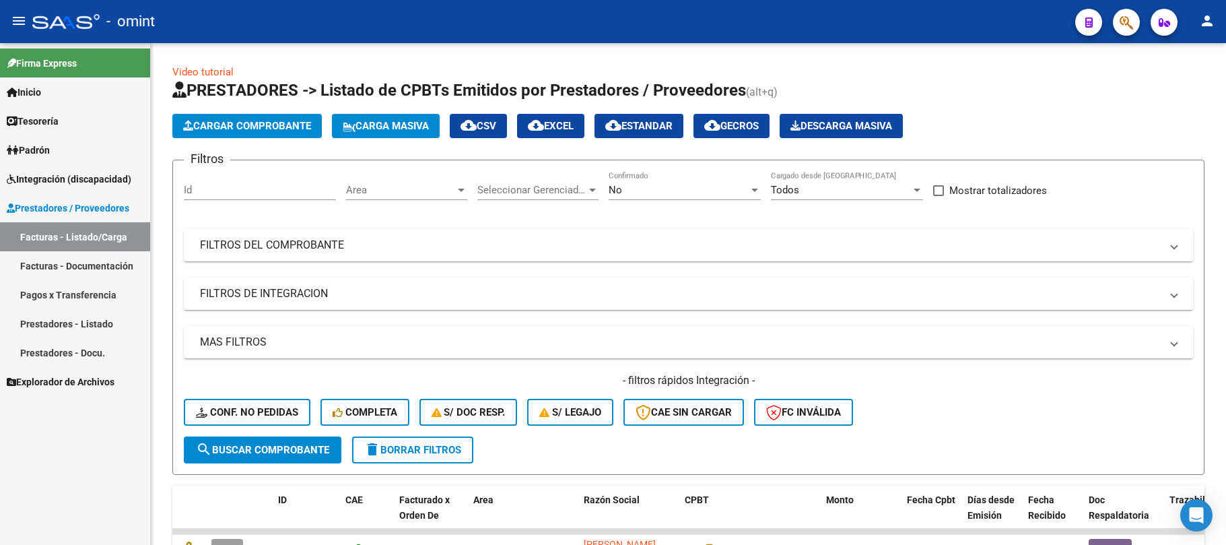  What do you see at coordinates (263, 450) in the screenshot?
I see `span: Buscar Comprobante` at bounding box center [263, 450].